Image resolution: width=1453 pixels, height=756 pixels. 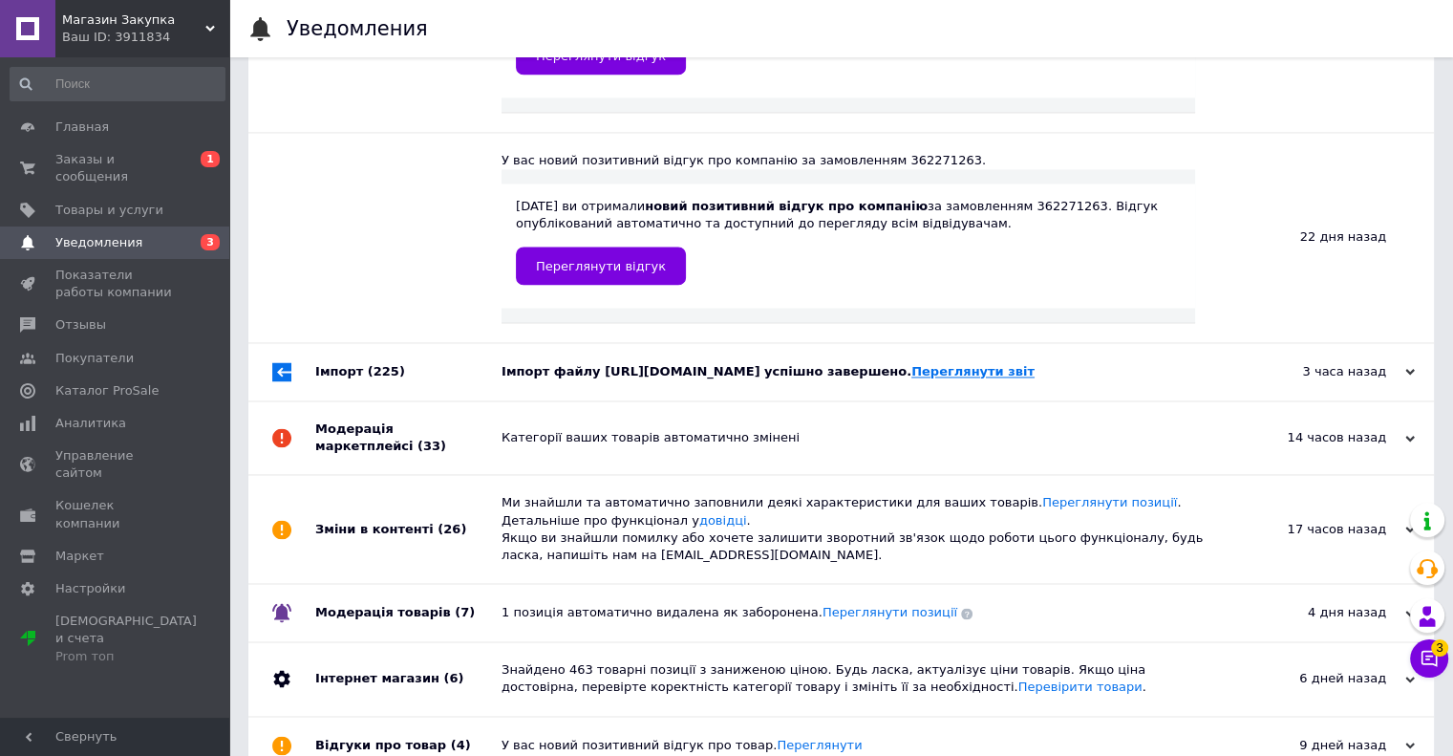 I want to click on div: Модерація маркетплейсі, so click(x=408, y=438).